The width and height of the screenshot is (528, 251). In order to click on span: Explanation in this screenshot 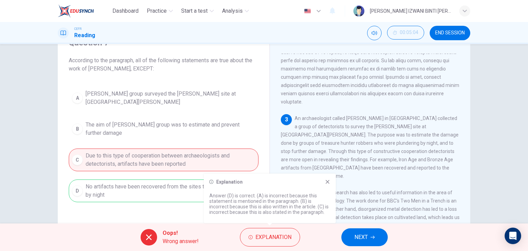, I will do `click(273, 237)`.